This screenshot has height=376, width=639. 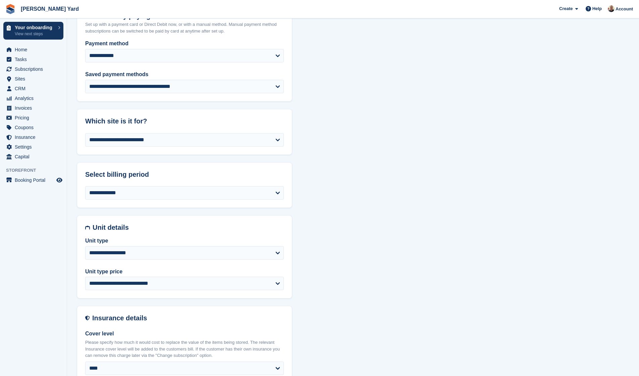 I want to click on span: Home, so click(x=35, y=50).